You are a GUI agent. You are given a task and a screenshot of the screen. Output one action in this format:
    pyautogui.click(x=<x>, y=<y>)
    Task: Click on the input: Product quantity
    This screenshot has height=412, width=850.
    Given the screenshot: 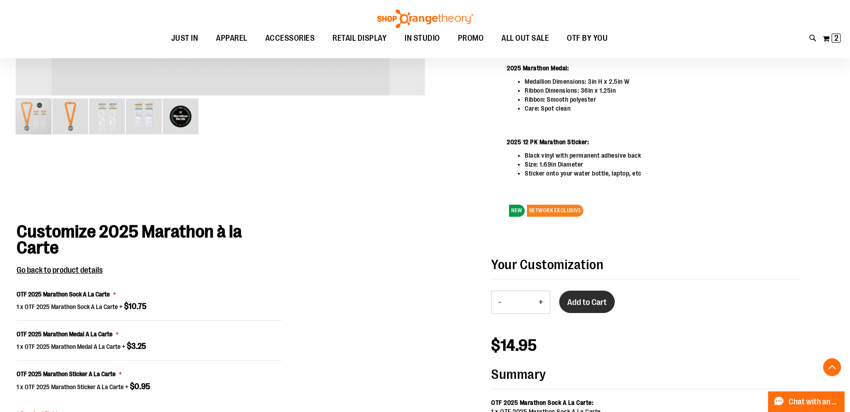 What is the action you would take?
    pyautogui.click(x=520, y=302)
    